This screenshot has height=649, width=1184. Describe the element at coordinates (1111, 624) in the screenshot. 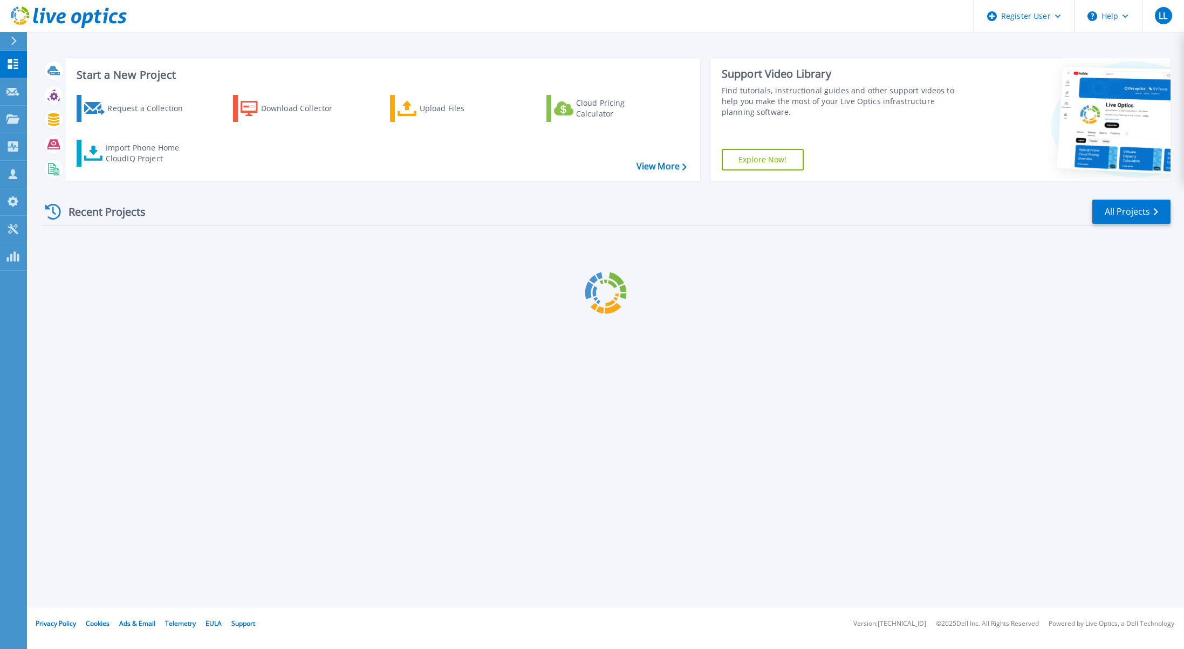

I see `li: Powered by Live Optics, a Dell Technology` at that location.